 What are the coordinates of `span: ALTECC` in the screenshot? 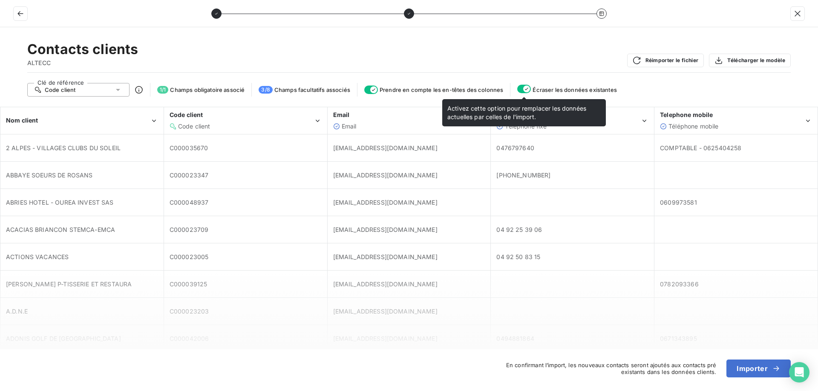 It's located at (83, 63).